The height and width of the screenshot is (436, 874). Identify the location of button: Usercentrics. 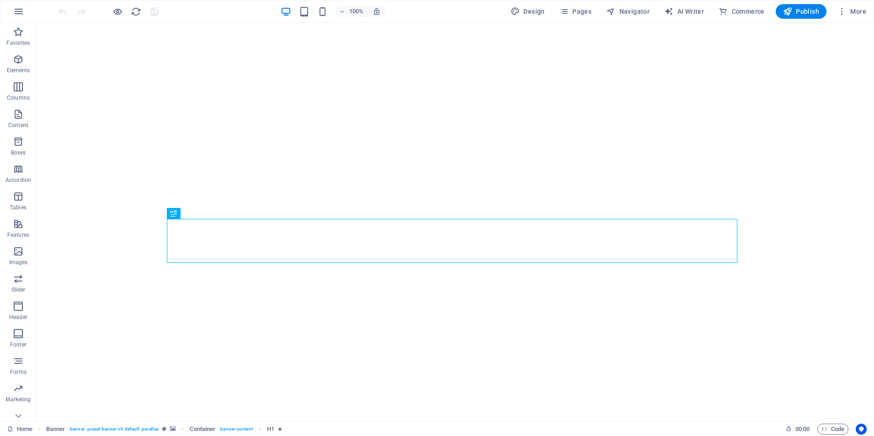
(861, 429).